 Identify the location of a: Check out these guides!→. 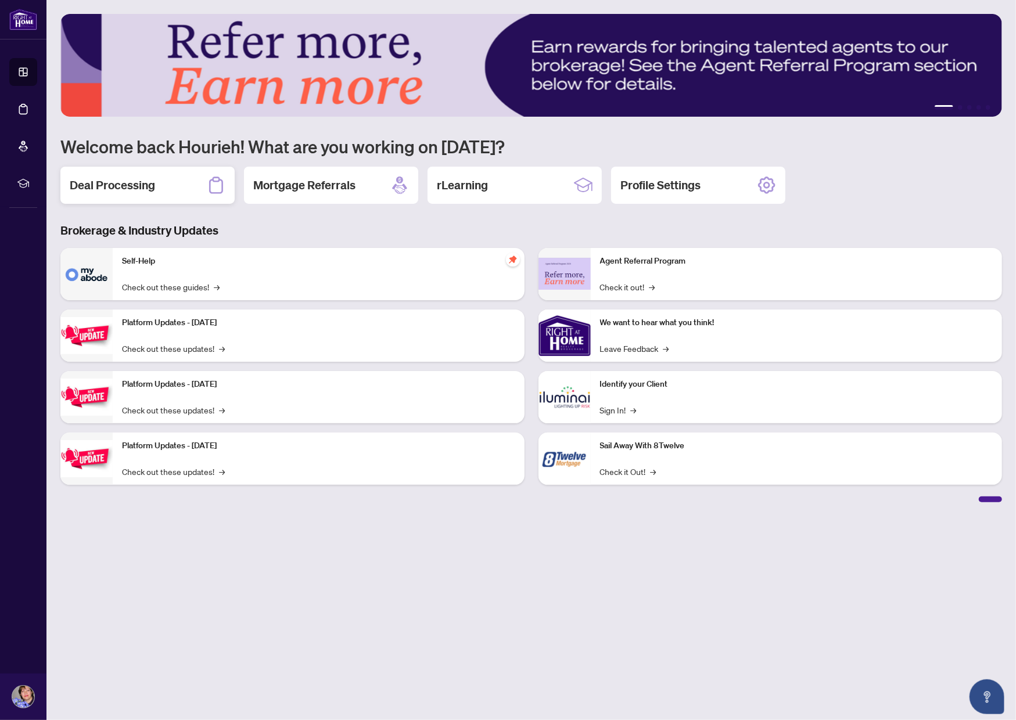
(171, 287).